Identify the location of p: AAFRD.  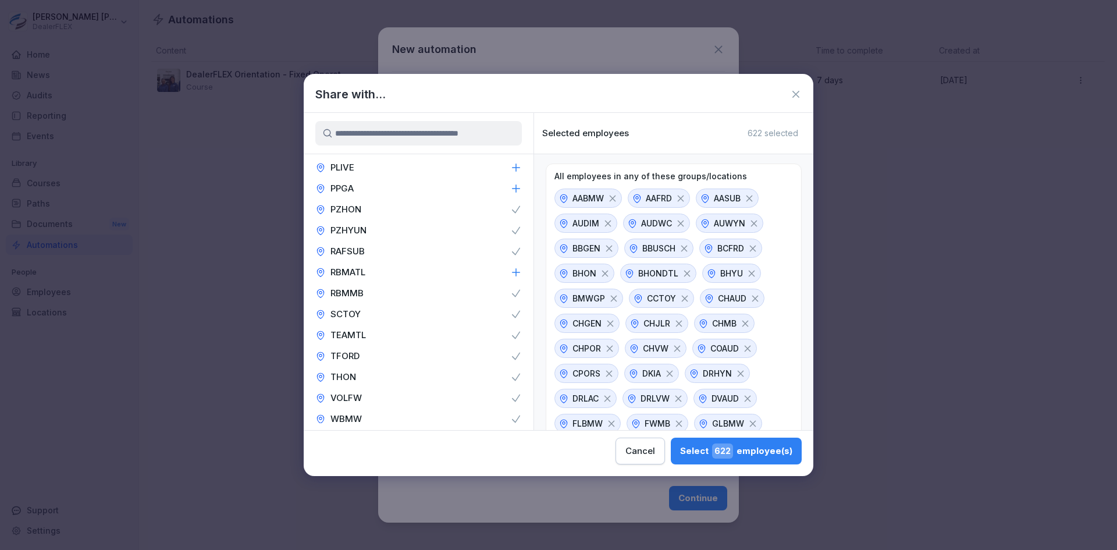
(659, 198).